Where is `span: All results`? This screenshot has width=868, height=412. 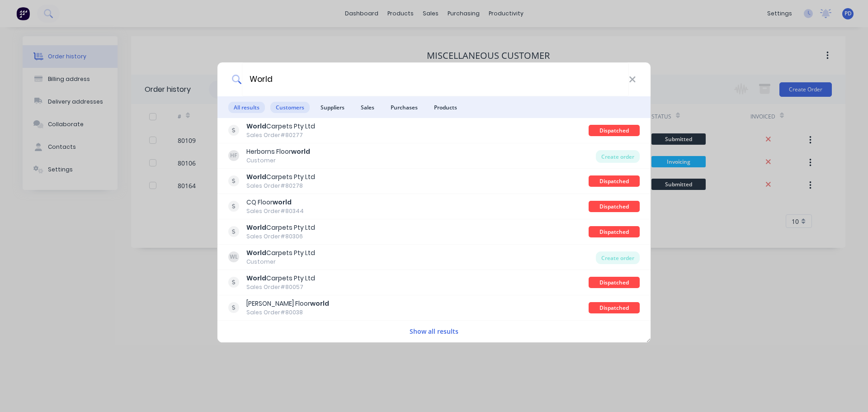 span: All results is located at coordinates (246, 107).